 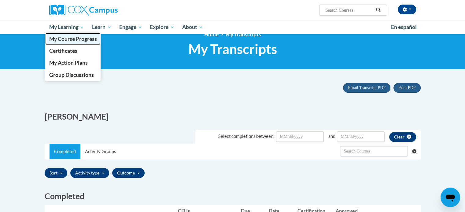 What do you see at coordinates (192, 27) in the screenshot?
I see `span: About` at bounding box center [192, 27].